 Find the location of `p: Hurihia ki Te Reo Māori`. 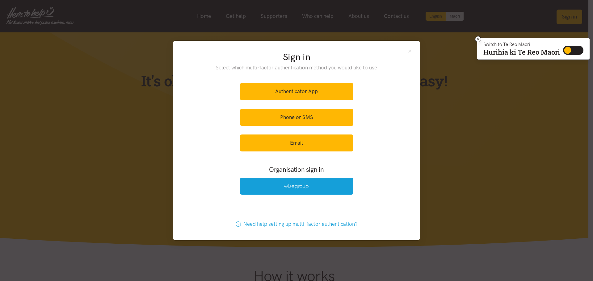

p: Hurihia ki Te Reo Māori is located at coordinates (521, 52).